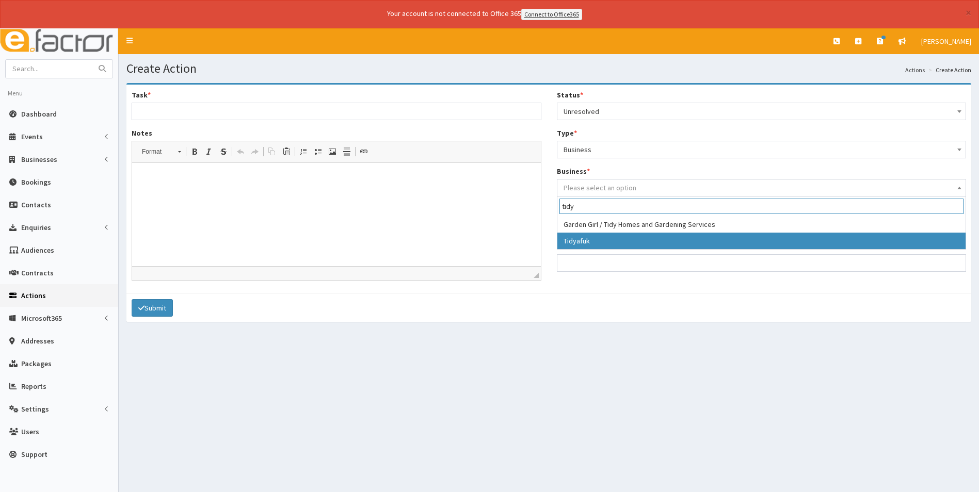 The height and width of the screenshot is (492, 979). I want to click on span: Packages, so click(36, 364).